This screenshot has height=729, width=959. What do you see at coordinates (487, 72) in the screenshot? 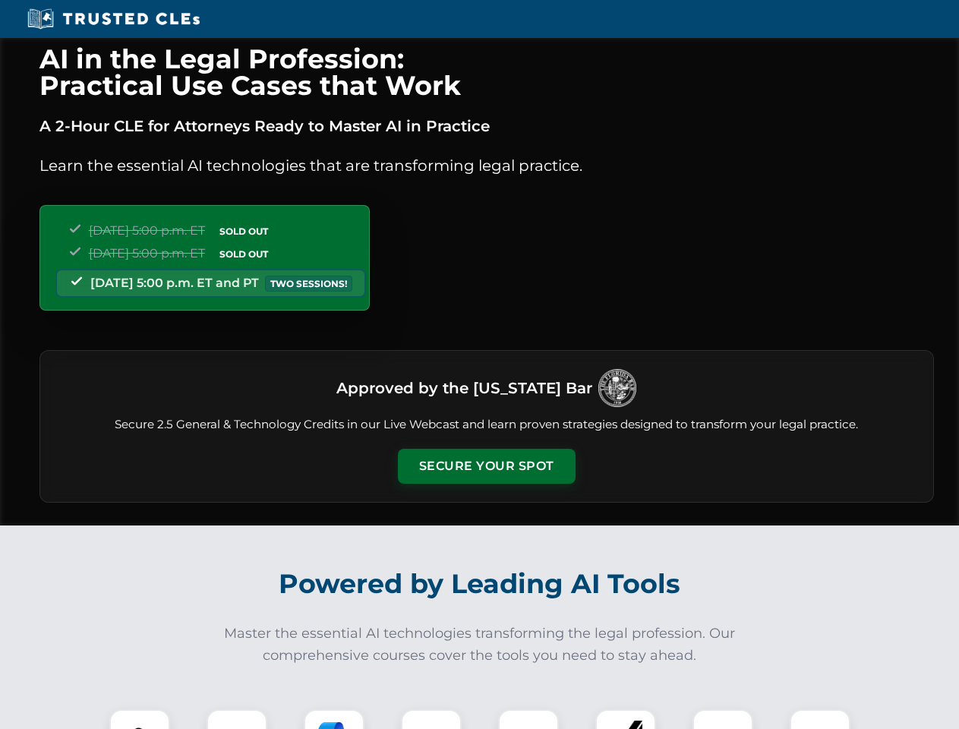
I see `h1: AI in the Legal Profession: Practical Use Cases that Work` at bounding box center [487, 72].